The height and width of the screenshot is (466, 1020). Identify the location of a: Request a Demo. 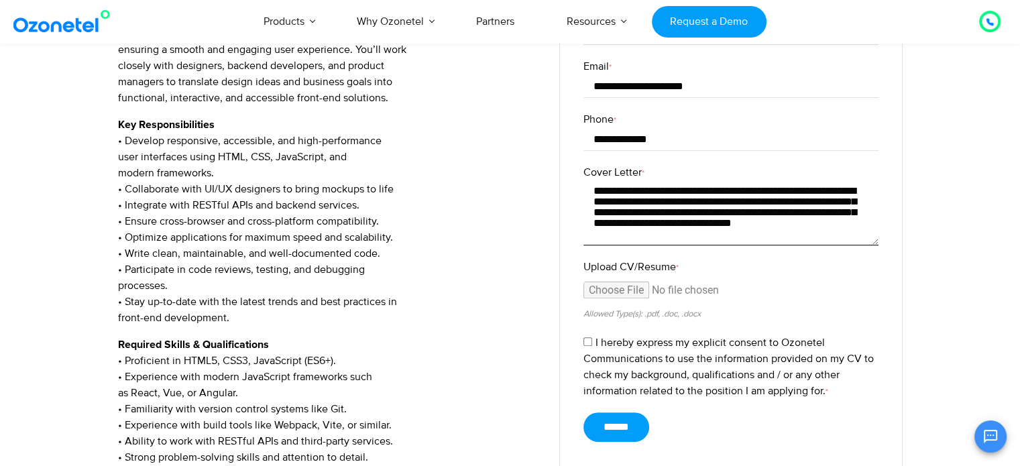
(709, 21).